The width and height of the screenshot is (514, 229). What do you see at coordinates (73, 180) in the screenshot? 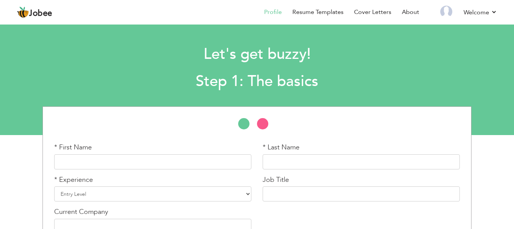
I see `label: * Experience` at bounding box center [73, 180].